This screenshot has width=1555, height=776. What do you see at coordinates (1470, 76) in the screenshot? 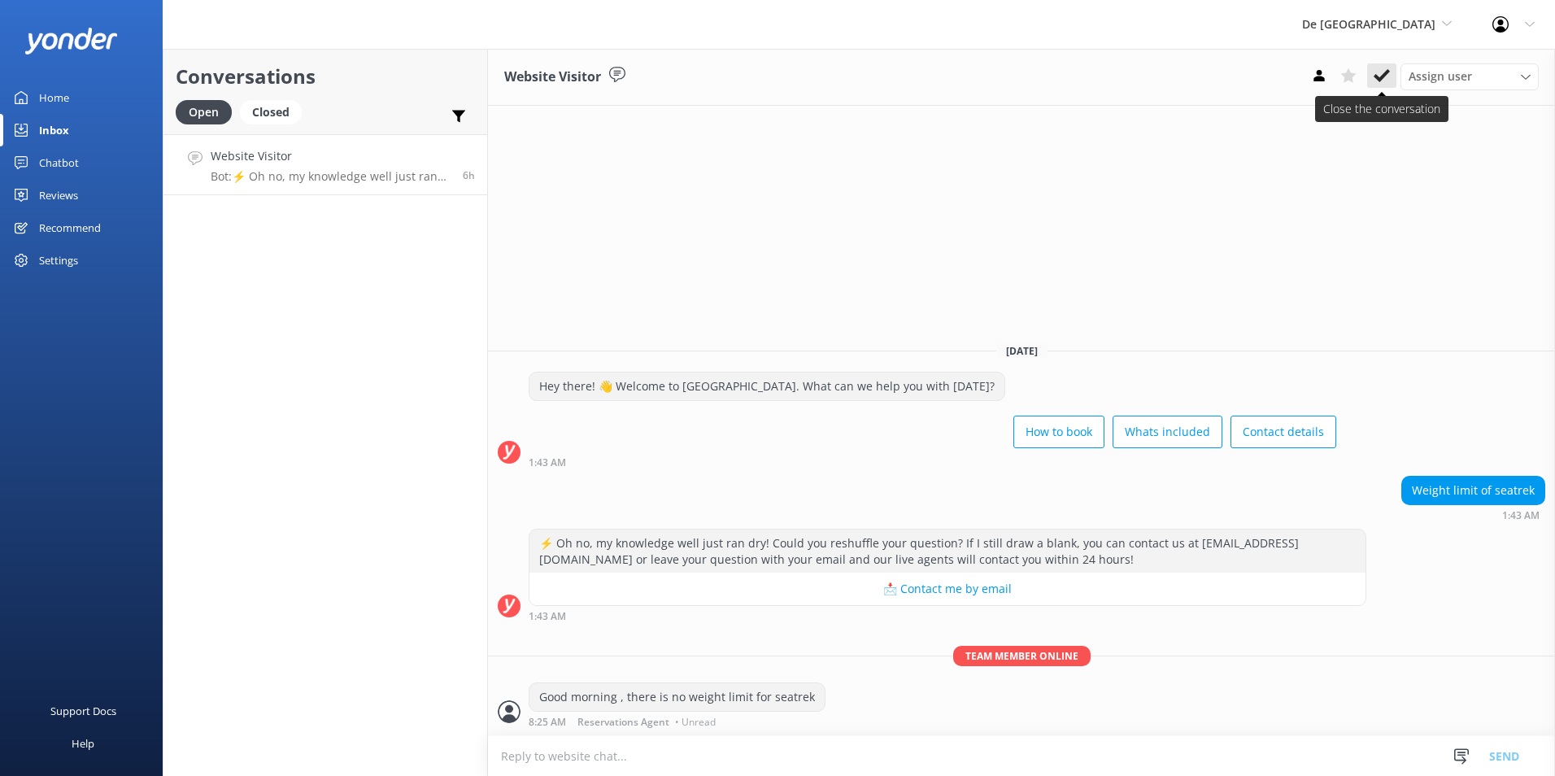
I see `div: Assign User` at bounding box center [1470, 76].